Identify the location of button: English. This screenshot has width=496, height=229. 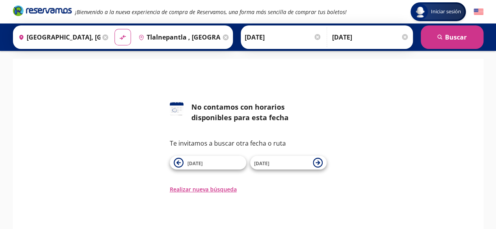
(478, 12).